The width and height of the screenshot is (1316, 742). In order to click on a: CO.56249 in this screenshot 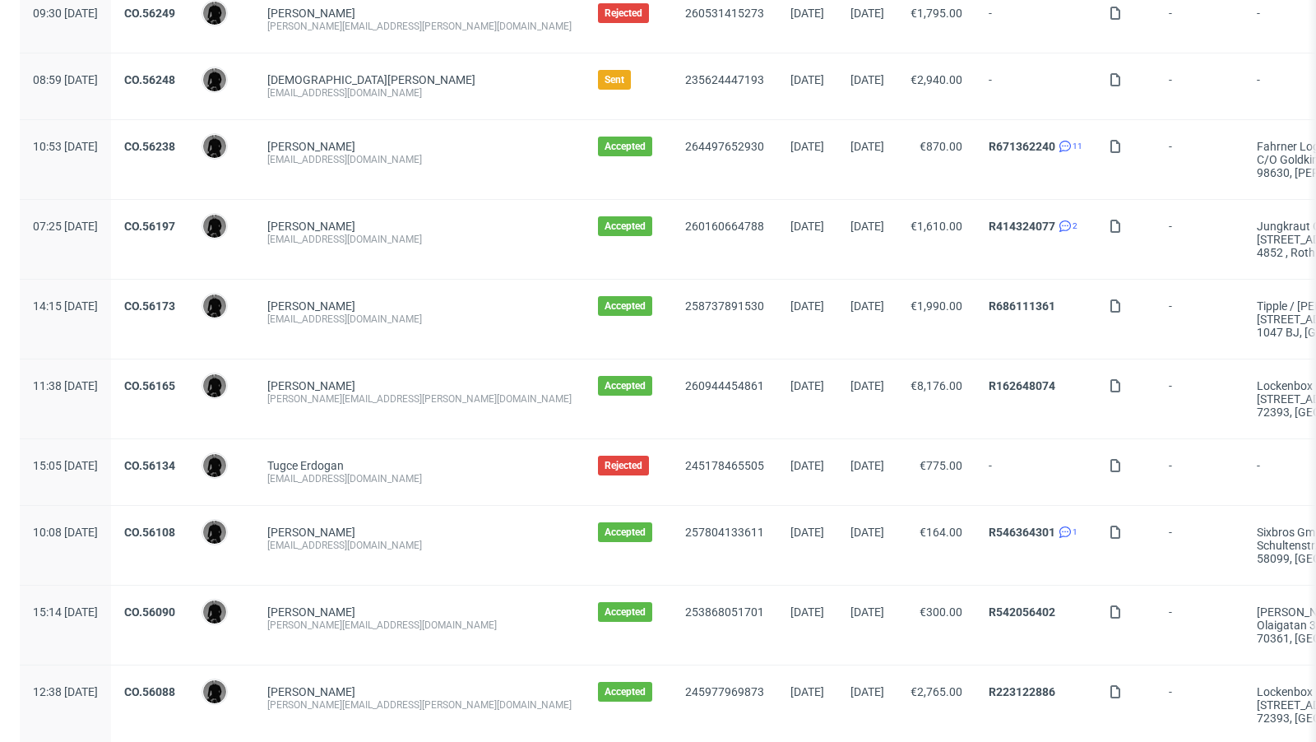, I will do `click(150, 13)`.